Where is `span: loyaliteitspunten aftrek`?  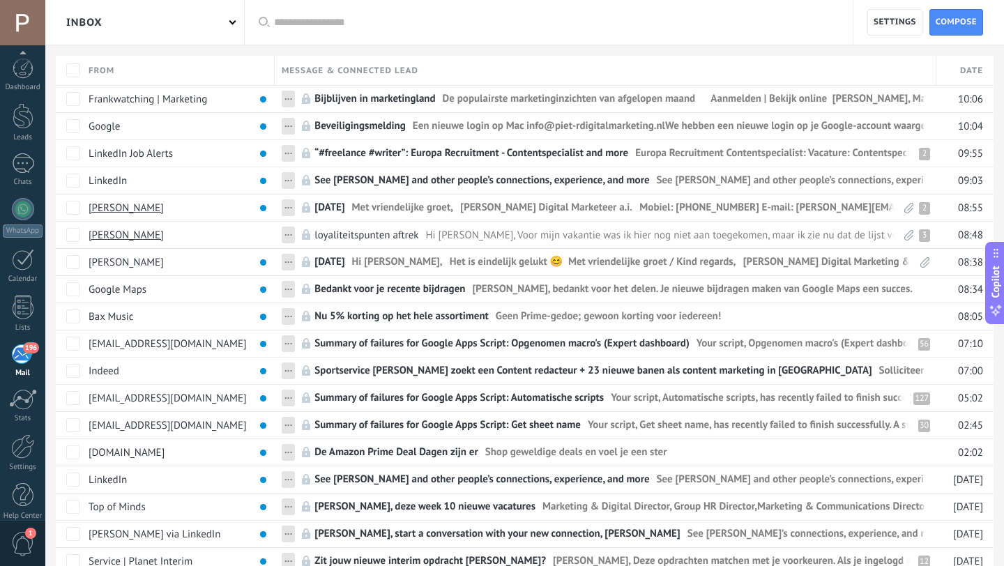 span: loyaliteitspunten aftrek is located at coordinates (366, 235).